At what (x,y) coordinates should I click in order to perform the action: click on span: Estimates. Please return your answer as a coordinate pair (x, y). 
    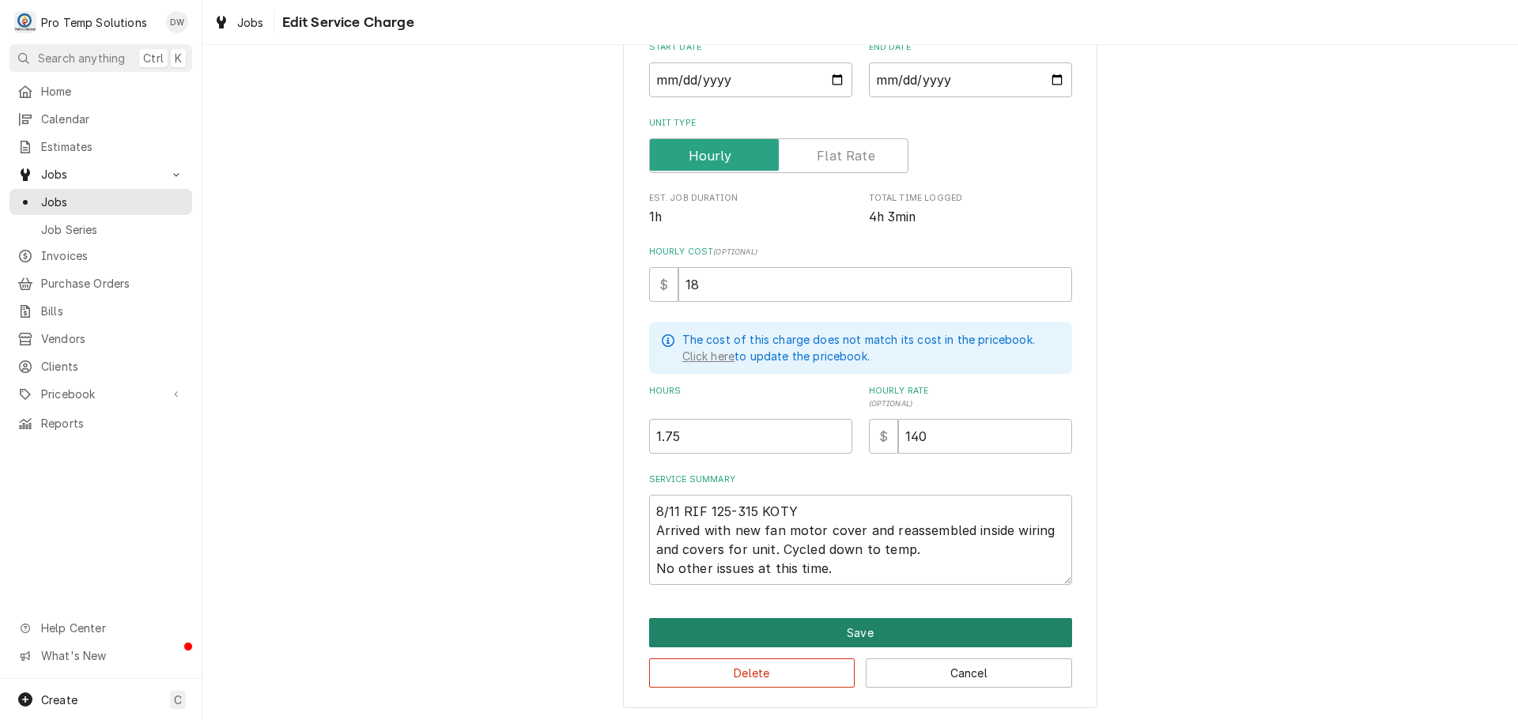
    Looking at the image, I should click on (112, 146).